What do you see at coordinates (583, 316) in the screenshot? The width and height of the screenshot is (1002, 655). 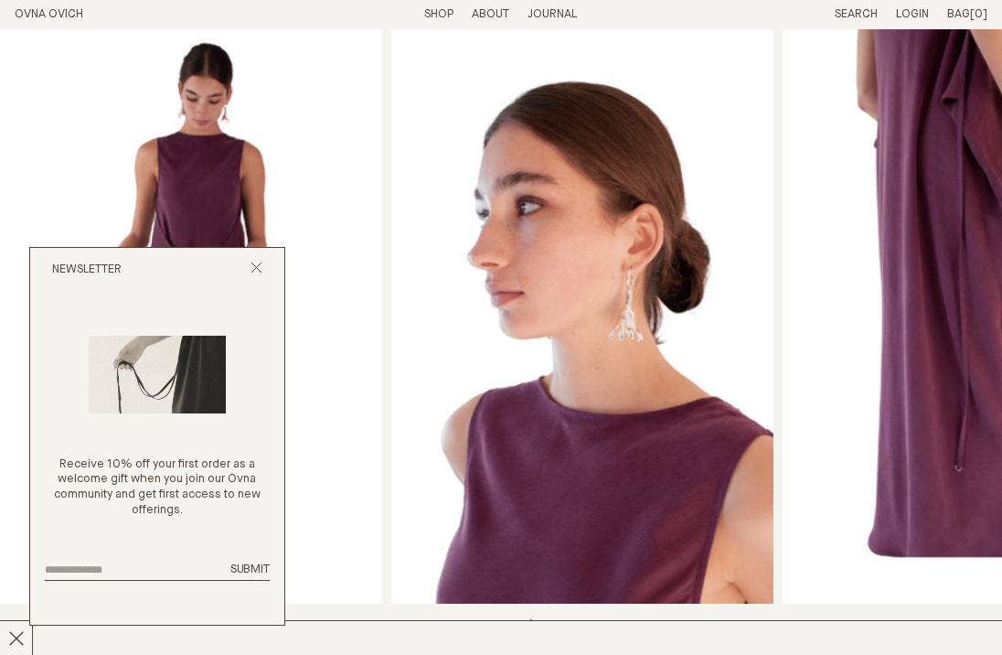 I see `img: Wing Dress` at bounding box center [583, 316].